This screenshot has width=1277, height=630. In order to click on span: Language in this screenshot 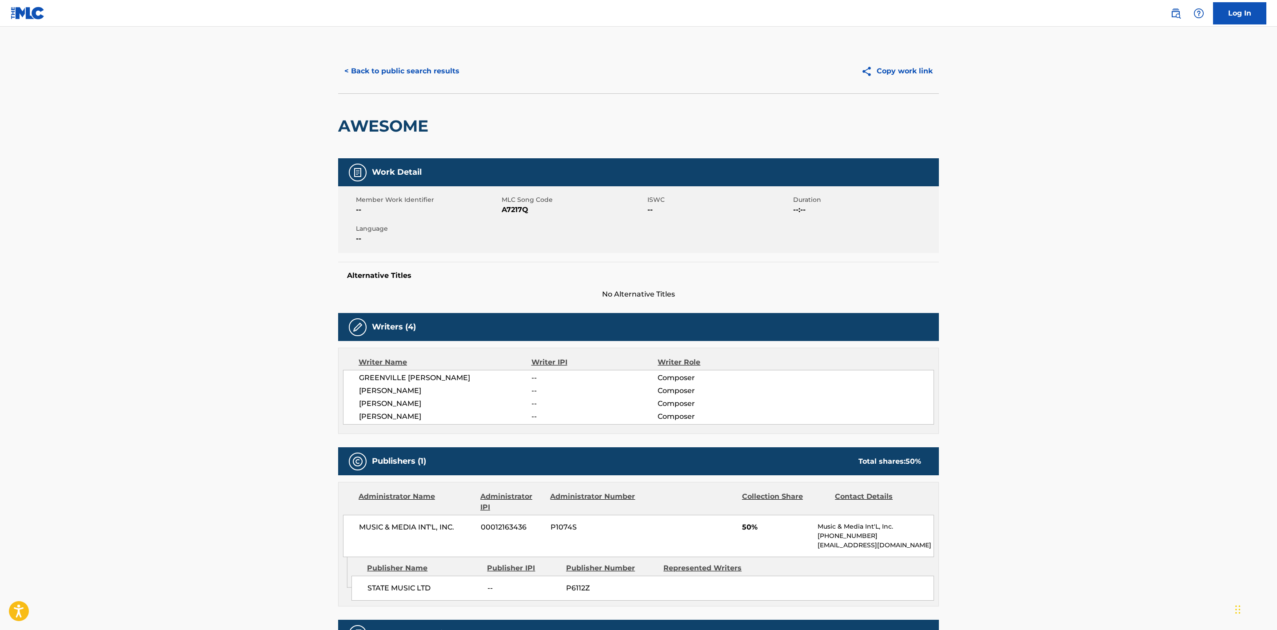, I will do `click(427, 228)`.